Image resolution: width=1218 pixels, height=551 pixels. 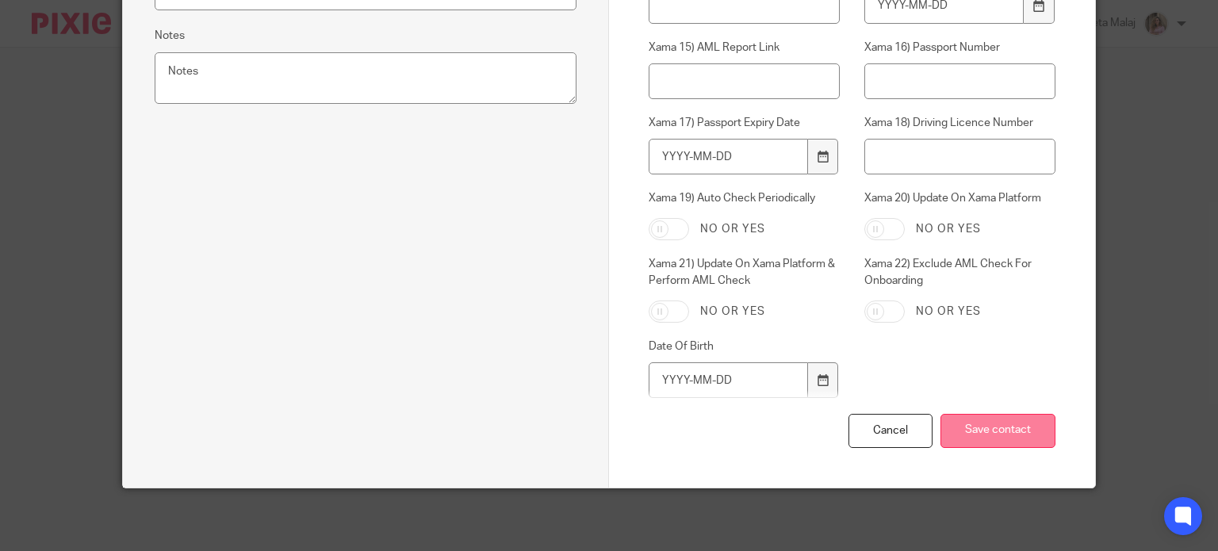 What do you see at coordinates (960, 198) in the screenshot?
I see `label: Xama 20) Update On Xama Platform` at bounding box center [960, 198].